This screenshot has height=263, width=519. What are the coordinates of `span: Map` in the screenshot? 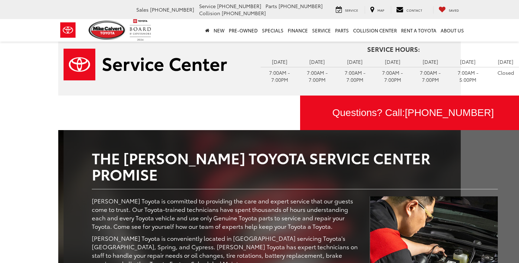 It's located at (381, 10).